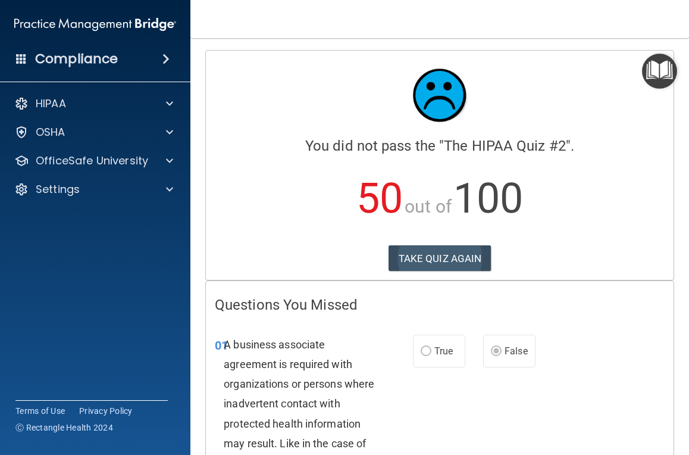  I want to click on span: False, so click(516, 351).